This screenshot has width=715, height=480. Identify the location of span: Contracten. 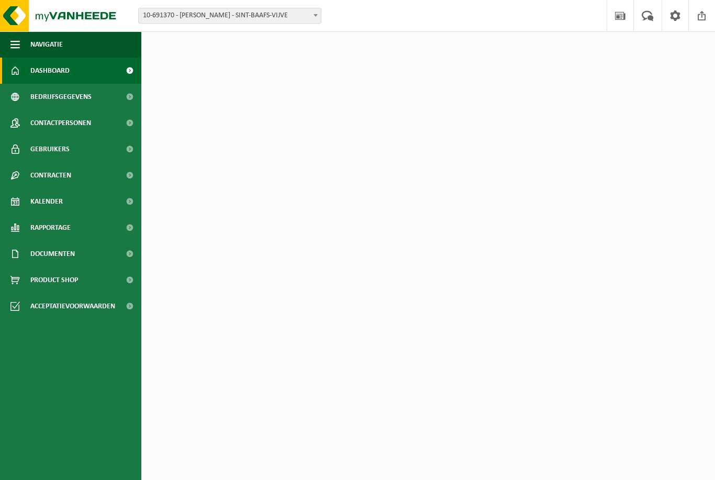
(51, 175).